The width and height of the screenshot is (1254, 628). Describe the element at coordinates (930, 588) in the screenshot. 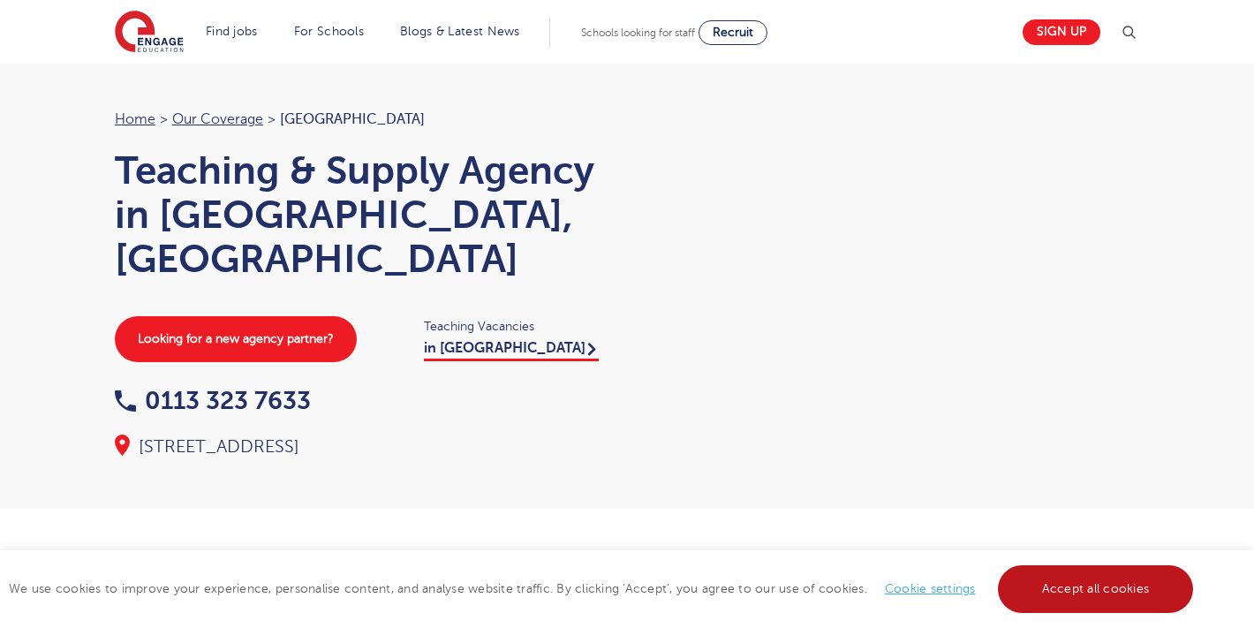

I see `a: Cookie settings` at that location.